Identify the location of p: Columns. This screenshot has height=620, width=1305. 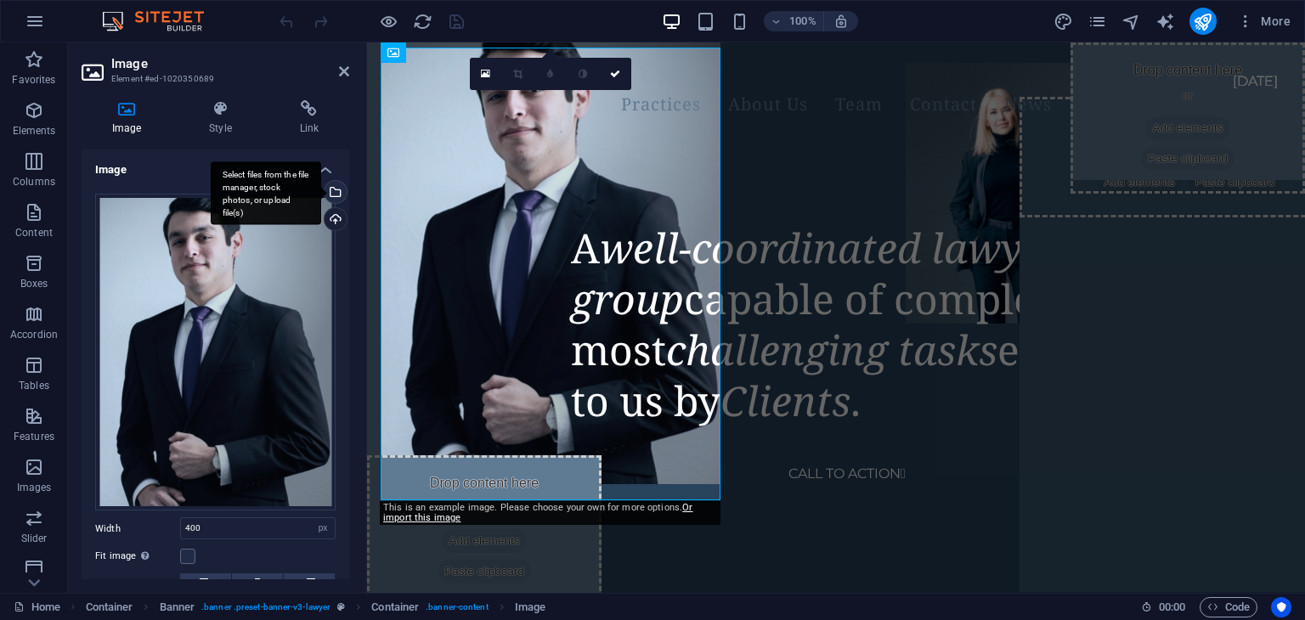
(34, 182).